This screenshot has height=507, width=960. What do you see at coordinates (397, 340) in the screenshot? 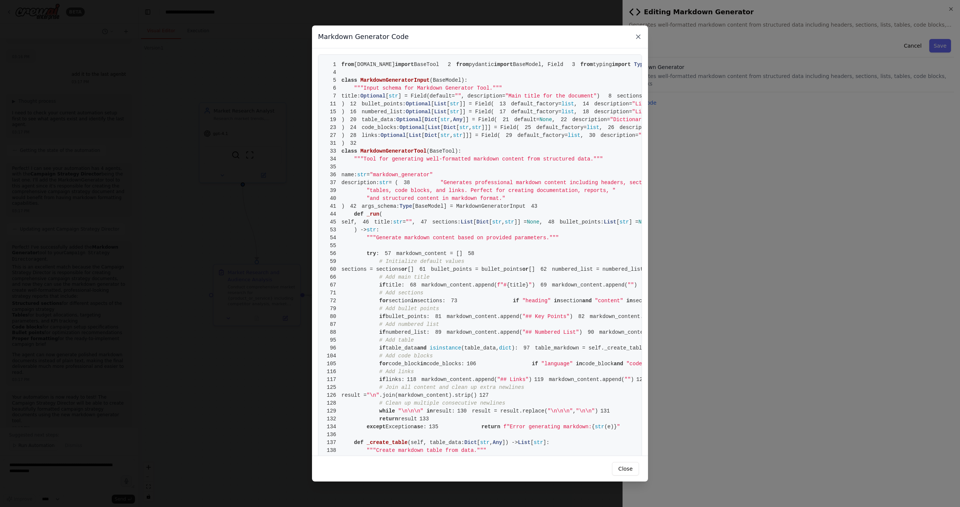
I see `span: # Add table` at bounding box center [397, 340].